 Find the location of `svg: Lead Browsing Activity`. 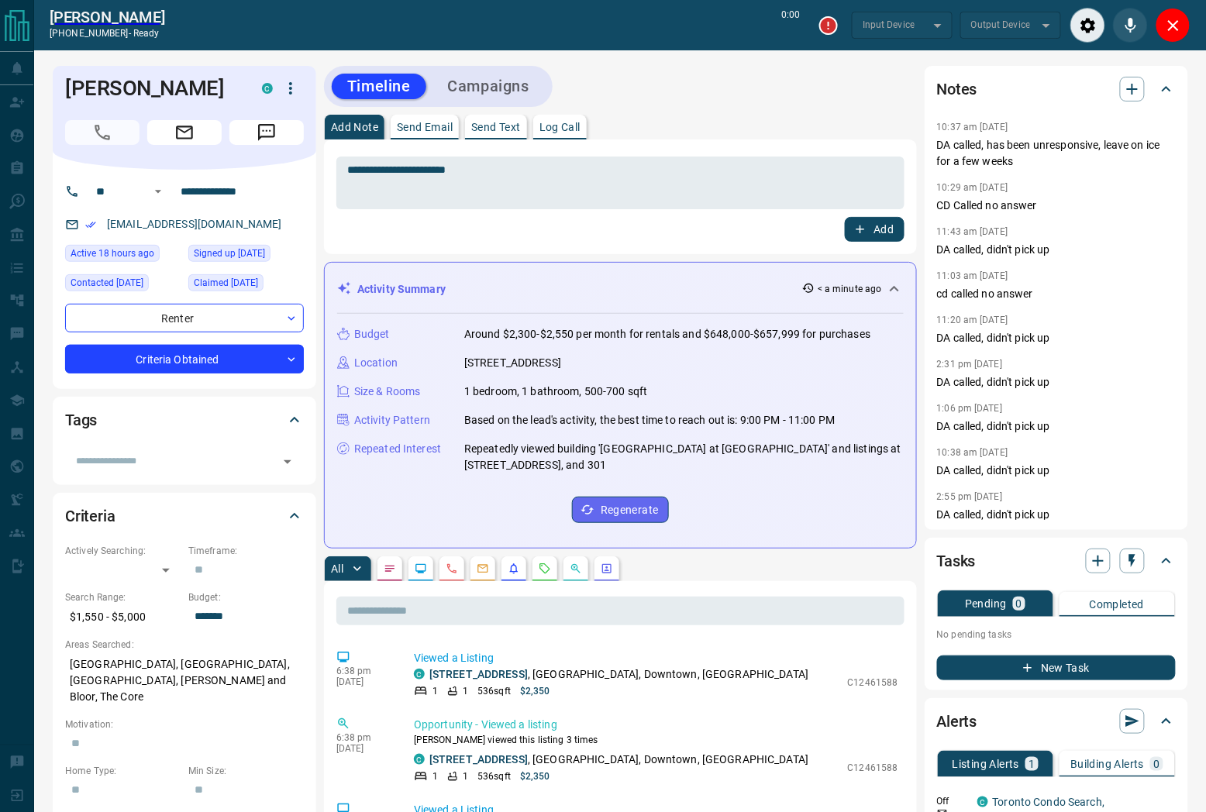

svg: Lead Browsing Activity is located at coordinates (421, 569).